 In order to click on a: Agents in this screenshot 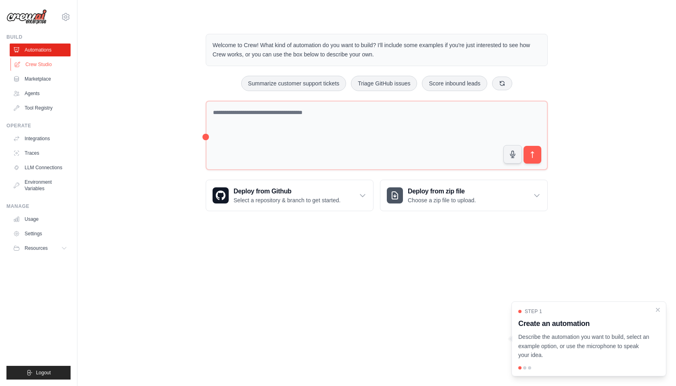, I will do `click(40, 94)`.